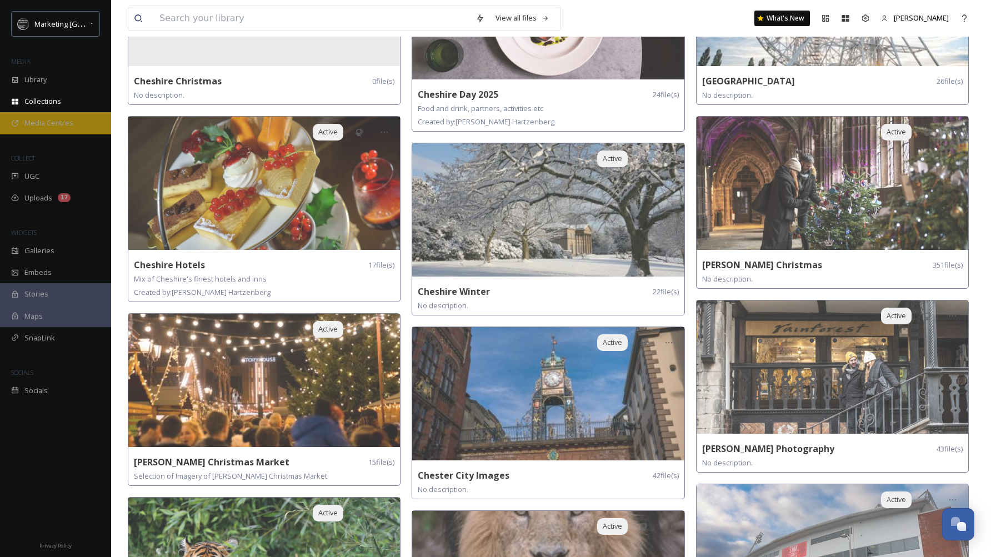 This screenshot has width=991, height=557. I want to click on span: 15 file(s), so click(381, 462).